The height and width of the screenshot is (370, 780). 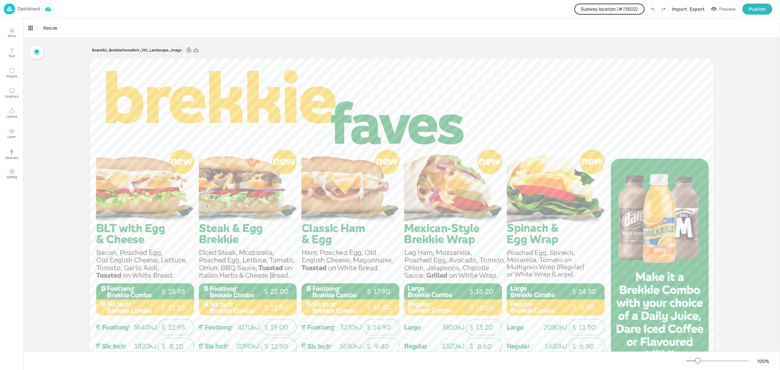 I want to click on button: Publish, so click(x=757, y=9).